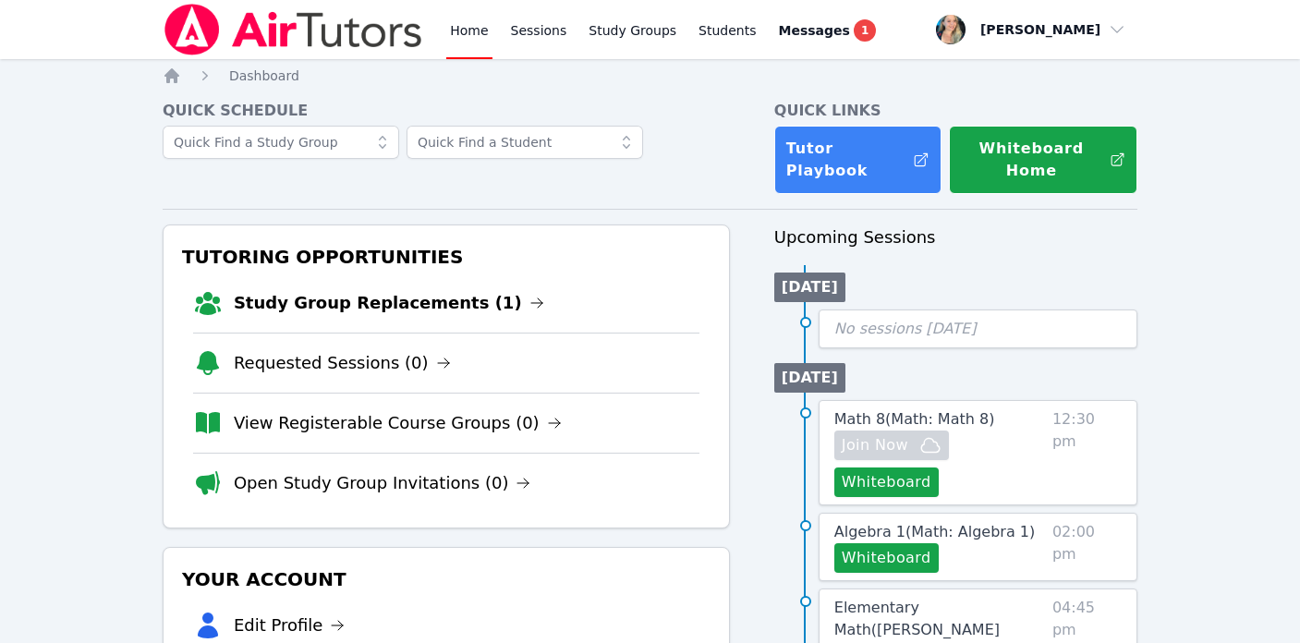  I want to click on h3: Upcoming Sessions, so click(955, 237).